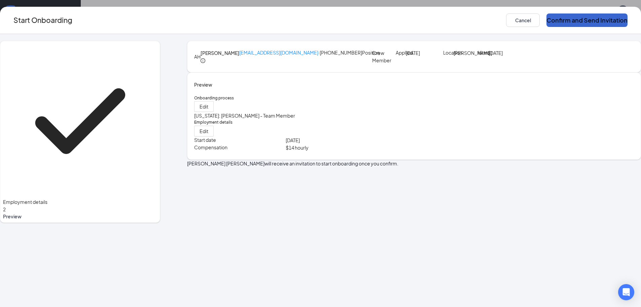 This screenshot has height=307, width=641. What do you see at coordinates (414, 84) in the screenshot?
I see `h4: Preview` at bounding box center [414, 84].